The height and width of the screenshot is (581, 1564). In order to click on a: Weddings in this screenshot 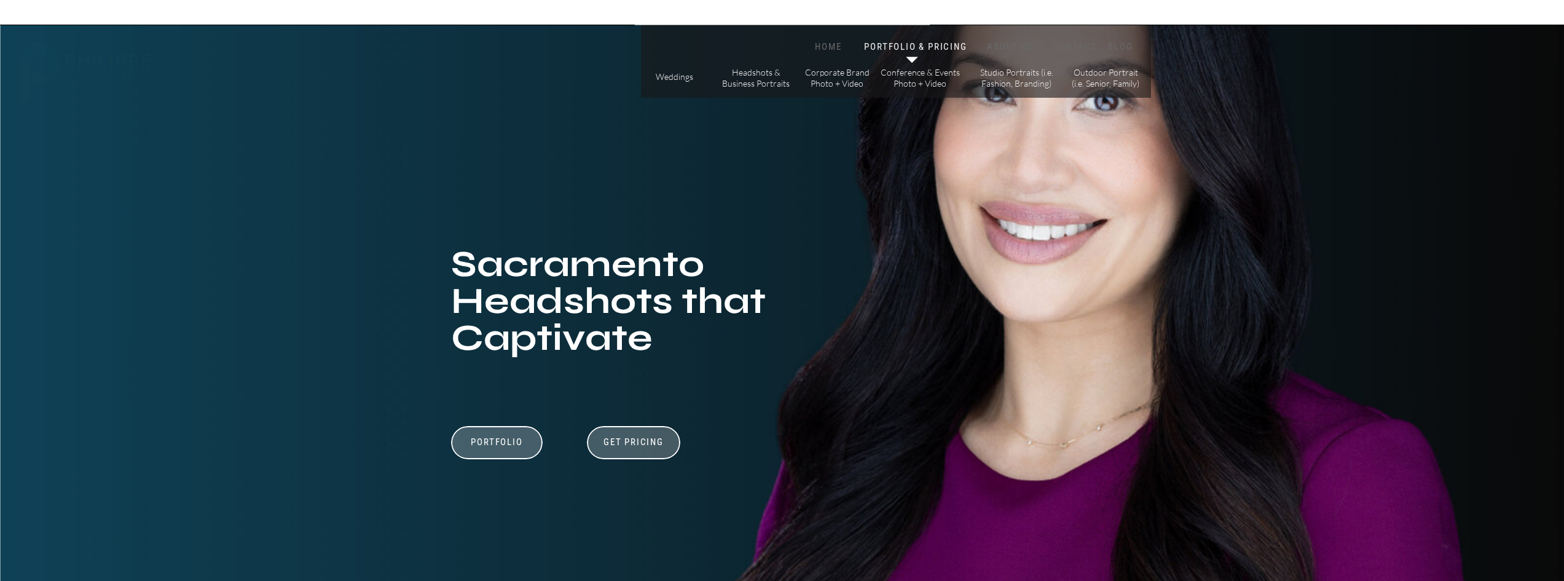, I will do `click(674, 77)`.